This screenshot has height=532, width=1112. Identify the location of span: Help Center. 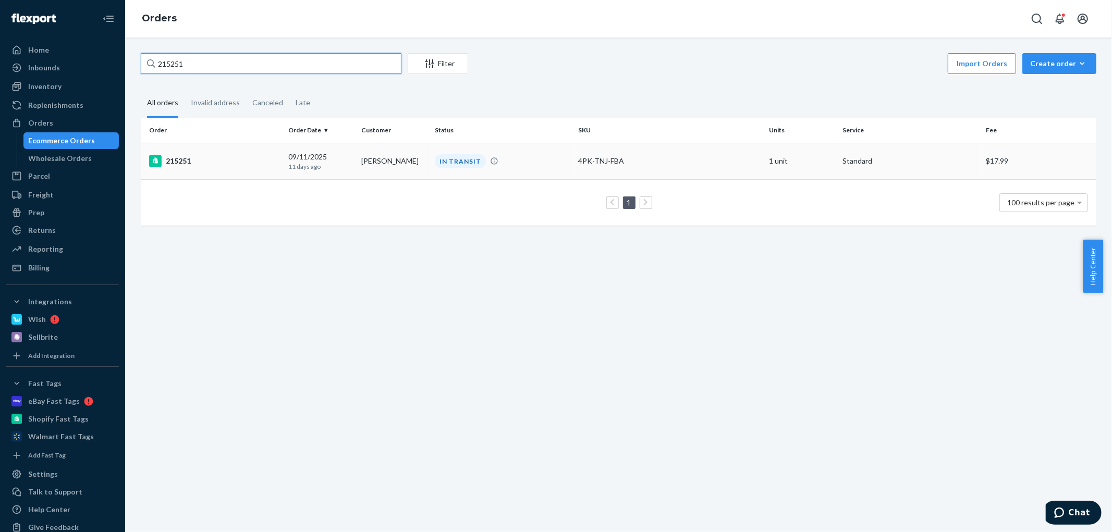
(1092, 266).